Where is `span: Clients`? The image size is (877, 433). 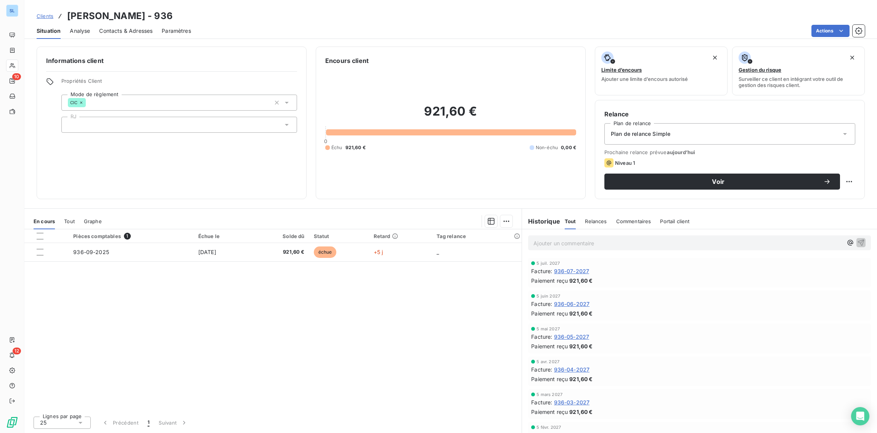 span: Clients is located at coordinates (45, 16).